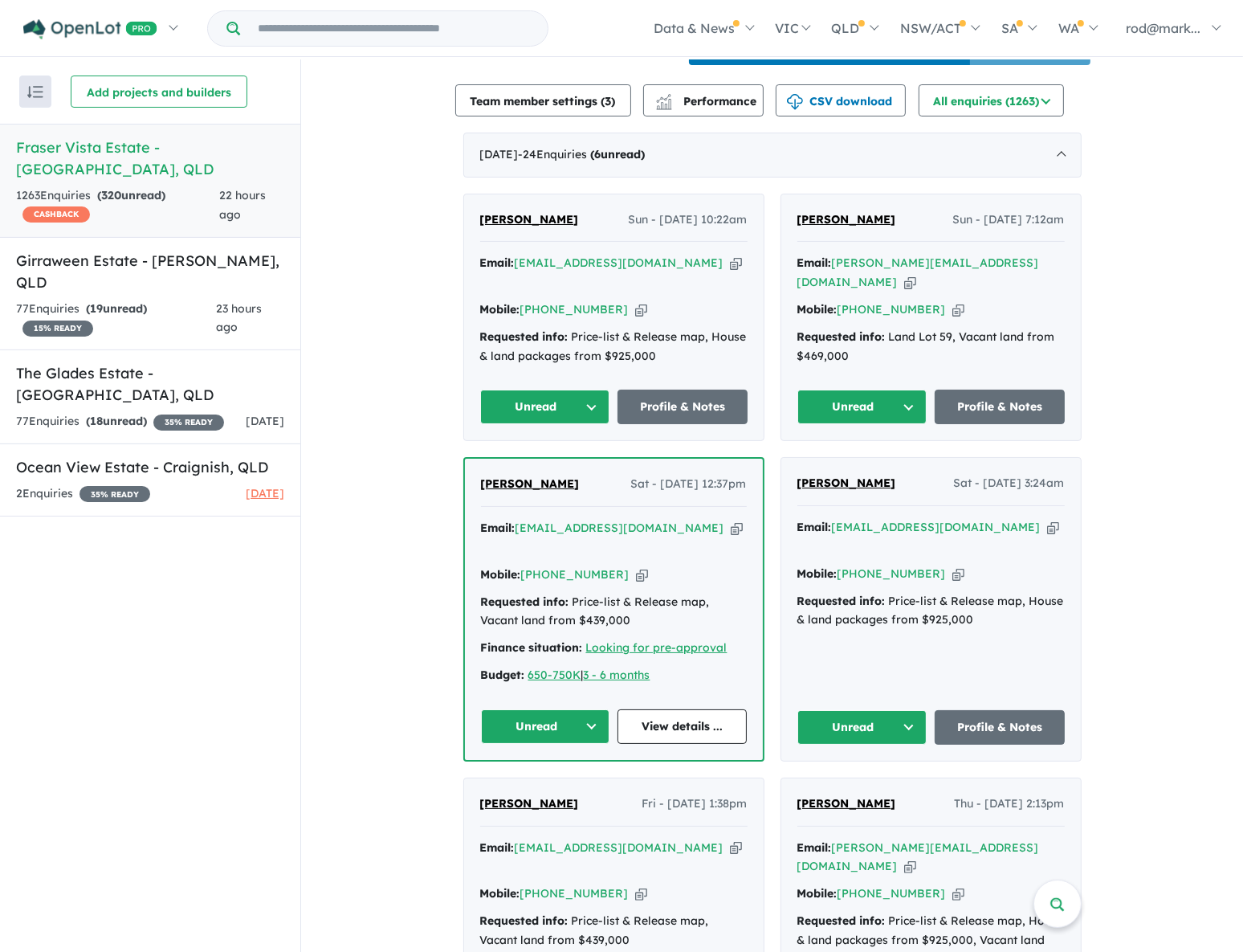 The width and height of the screenshot is (1243, 952). I want to click on img: line-chart.svg, so click(663, 98).